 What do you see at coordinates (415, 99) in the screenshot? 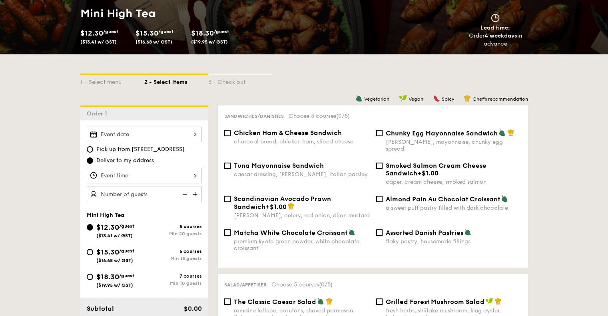
I see `span: Vegan` at bounding box center [415, 99].